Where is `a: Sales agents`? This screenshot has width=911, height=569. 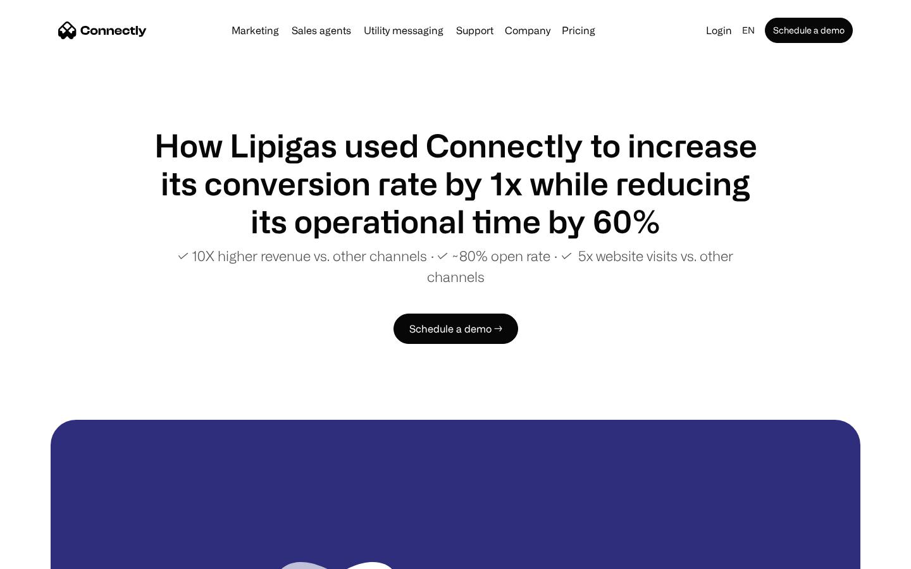
a: Sales agents is located at coordinates (321, 30).